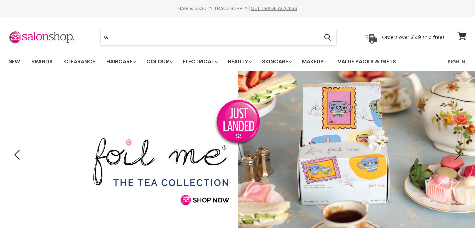  What do you see at coordinates (210, 38) in the screenshot?
I see `input: Search` at bounding box center [210, 38].